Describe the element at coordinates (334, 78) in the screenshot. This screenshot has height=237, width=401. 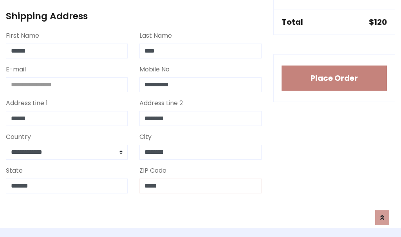
I see `button: Place Order` at that location.